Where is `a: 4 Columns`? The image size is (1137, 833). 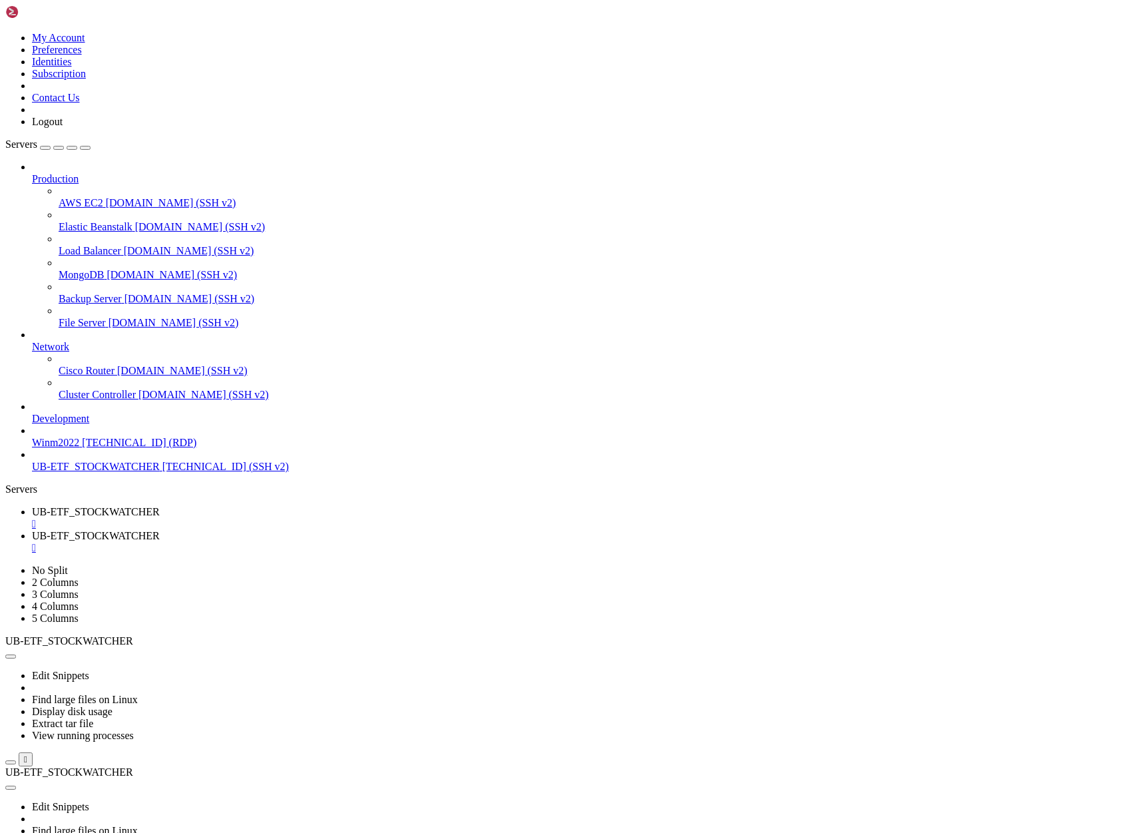
a: 4 Columns is located at coordinates (55, 606).